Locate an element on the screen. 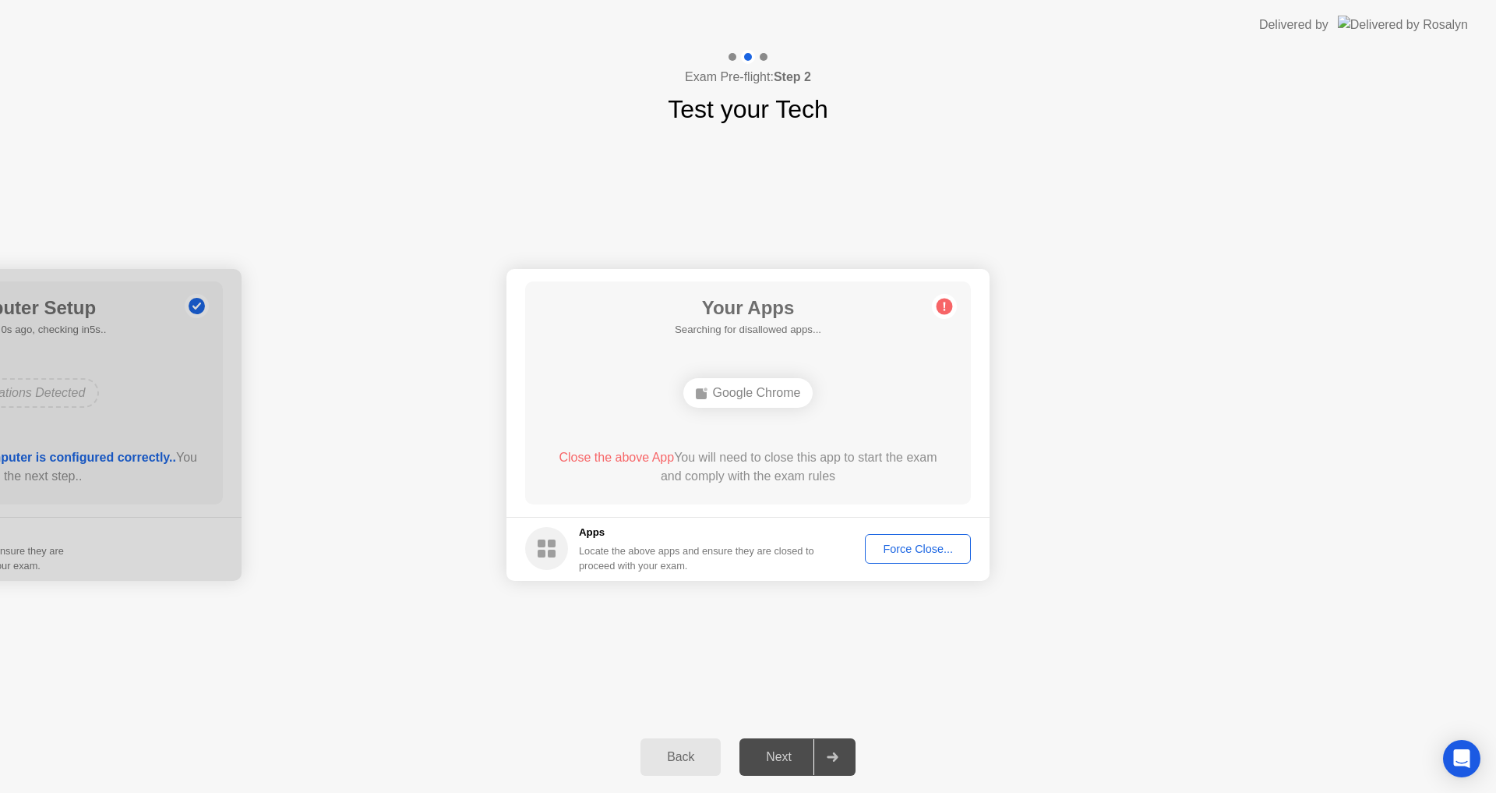 The image size is (1496, 793). h5: Apps is located at coordinates (697, 532).